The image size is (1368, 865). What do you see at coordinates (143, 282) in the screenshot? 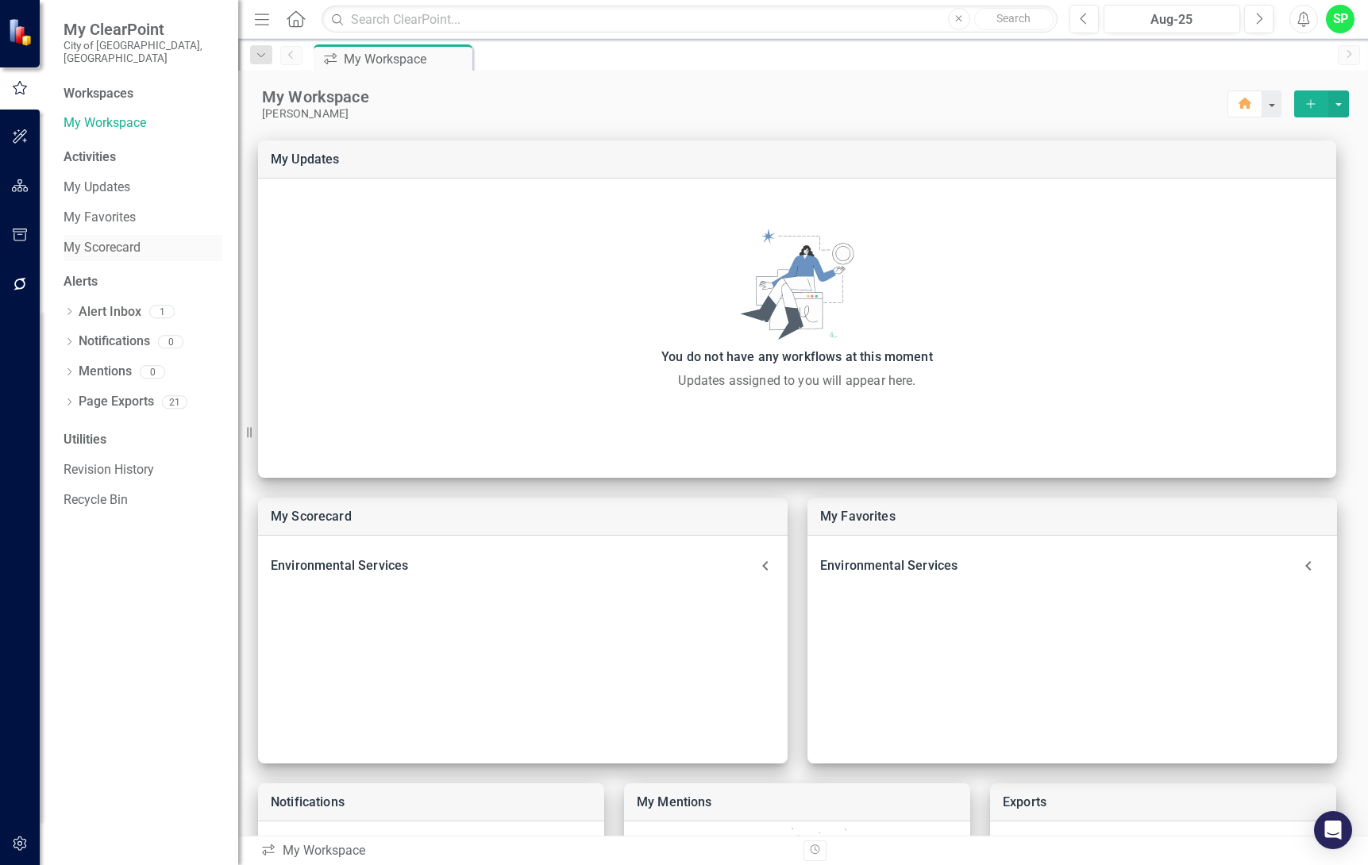
I see `div: Alerts` at bounding box center [143, 282].